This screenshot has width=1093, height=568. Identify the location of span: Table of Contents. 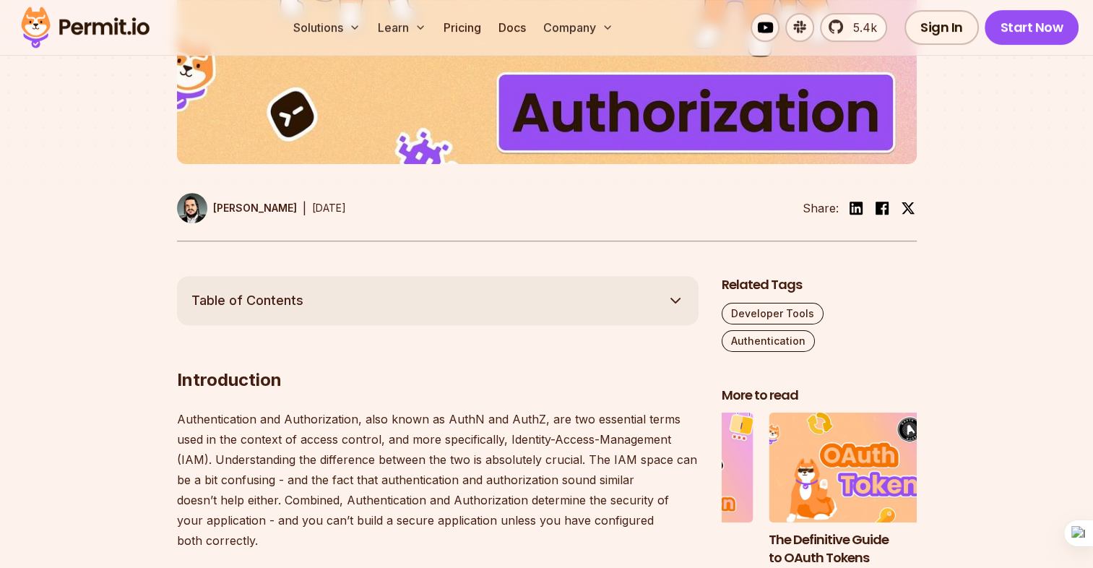
(247, 300).